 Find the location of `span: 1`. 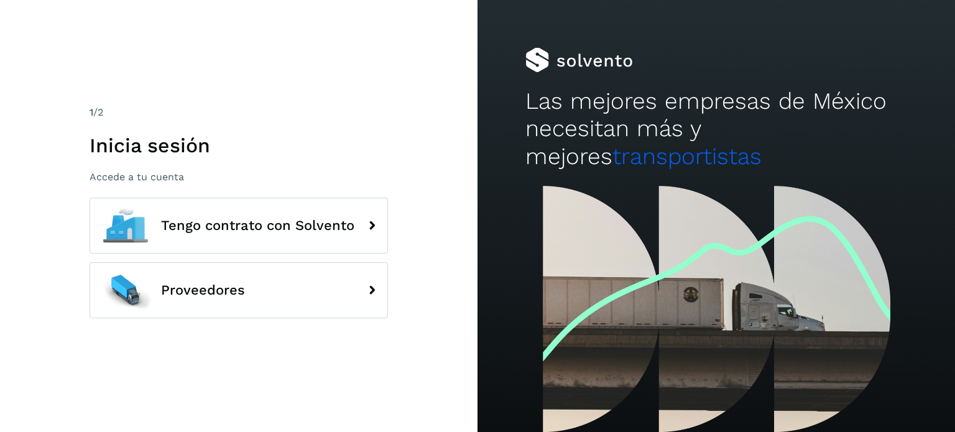

span: 1 is located at coordinates (91, 112).